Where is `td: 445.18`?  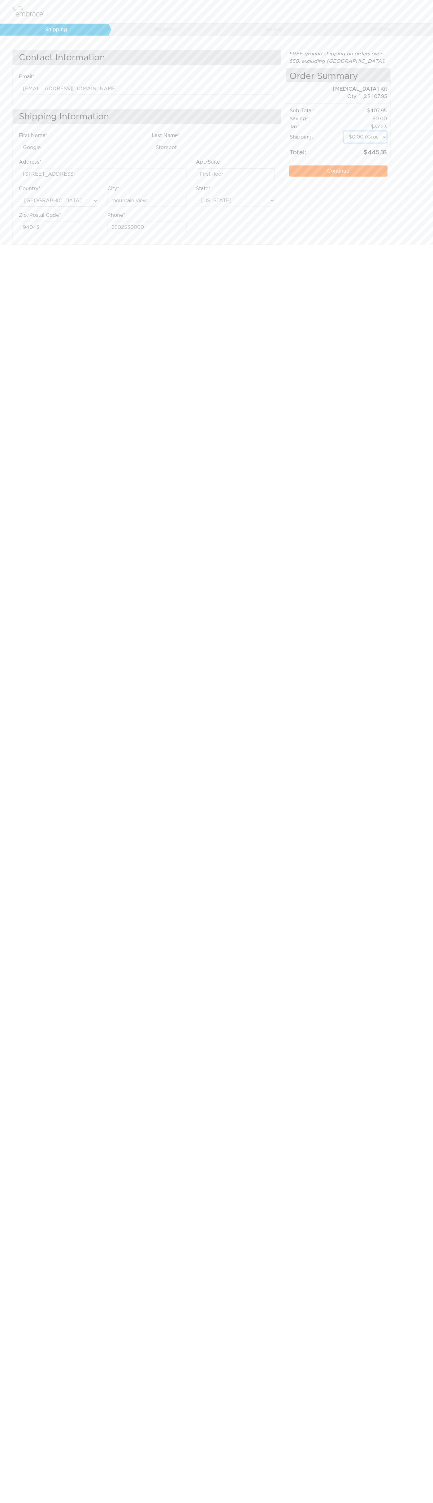 td: 445.18 is located at coordinates (365, 150).